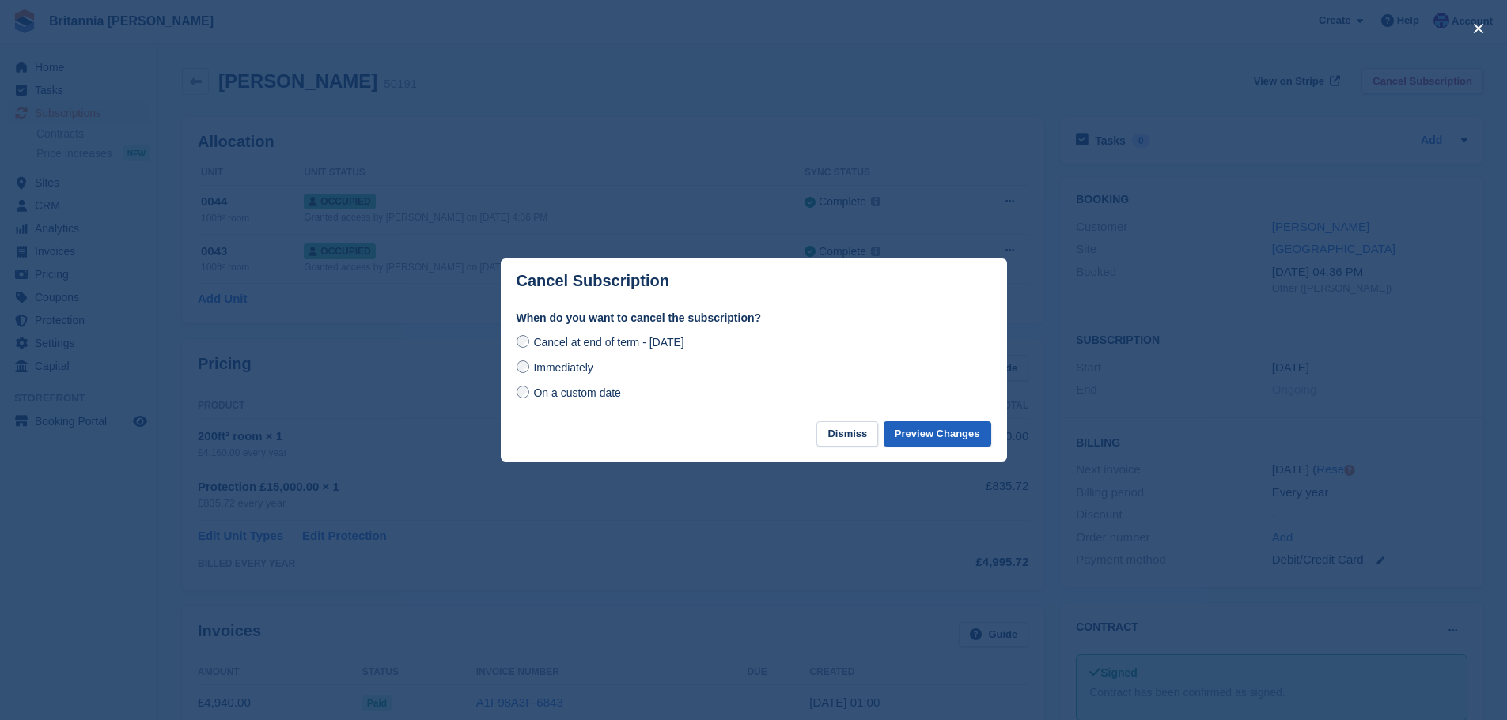 This screenshot has height=720, width=1507. Describe the element at coordinates (562, 368) in the screenshot. I see `span: Immediately` at that location.